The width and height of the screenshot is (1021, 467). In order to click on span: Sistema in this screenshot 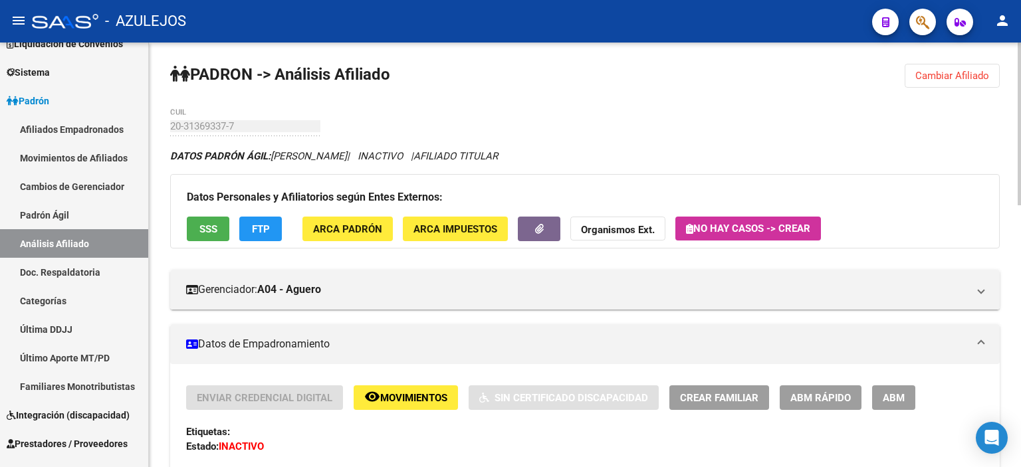, I will do `click(28, 72)`.